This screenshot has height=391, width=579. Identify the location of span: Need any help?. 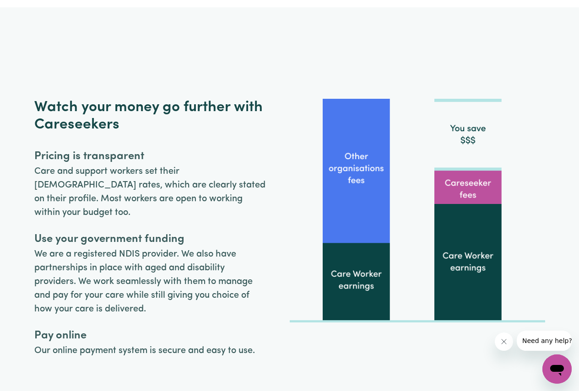
(30, 10).